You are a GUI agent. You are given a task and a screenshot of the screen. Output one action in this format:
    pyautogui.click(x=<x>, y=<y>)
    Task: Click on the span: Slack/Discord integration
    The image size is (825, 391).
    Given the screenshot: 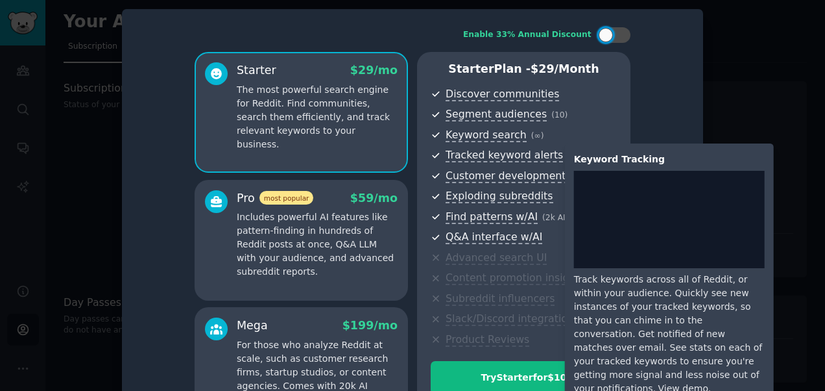 What is the action you would take?
    pyautogui.click(x=510, y=319)
    